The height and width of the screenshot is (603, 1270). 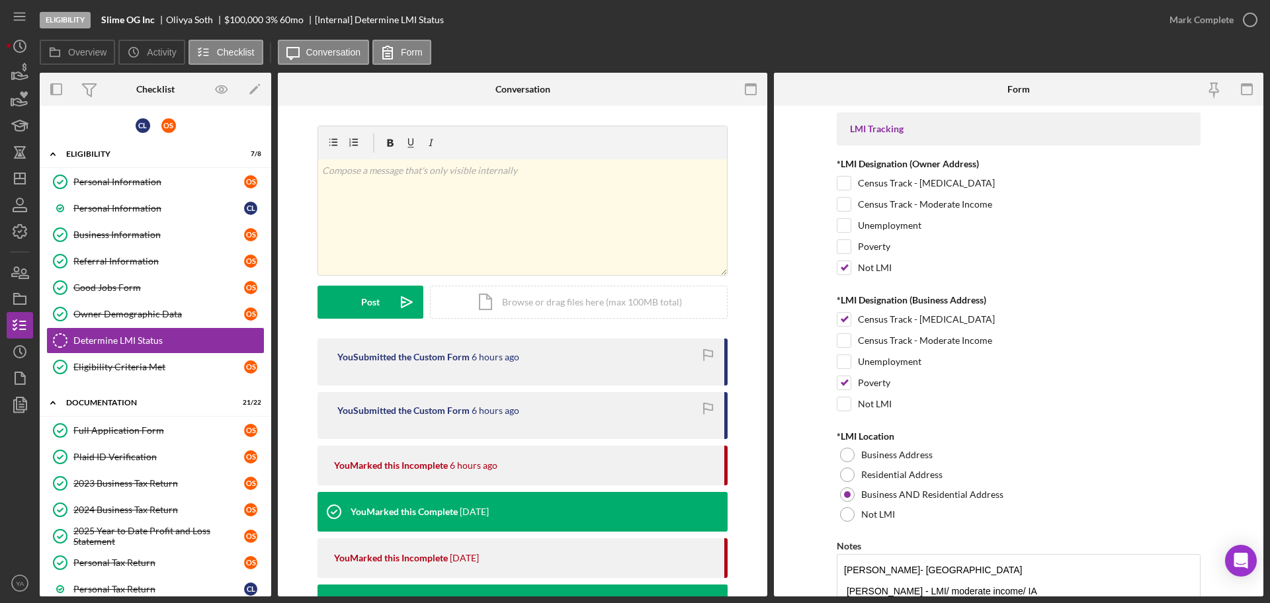 I want to click on button: Overview, so click(x=77, y=52).